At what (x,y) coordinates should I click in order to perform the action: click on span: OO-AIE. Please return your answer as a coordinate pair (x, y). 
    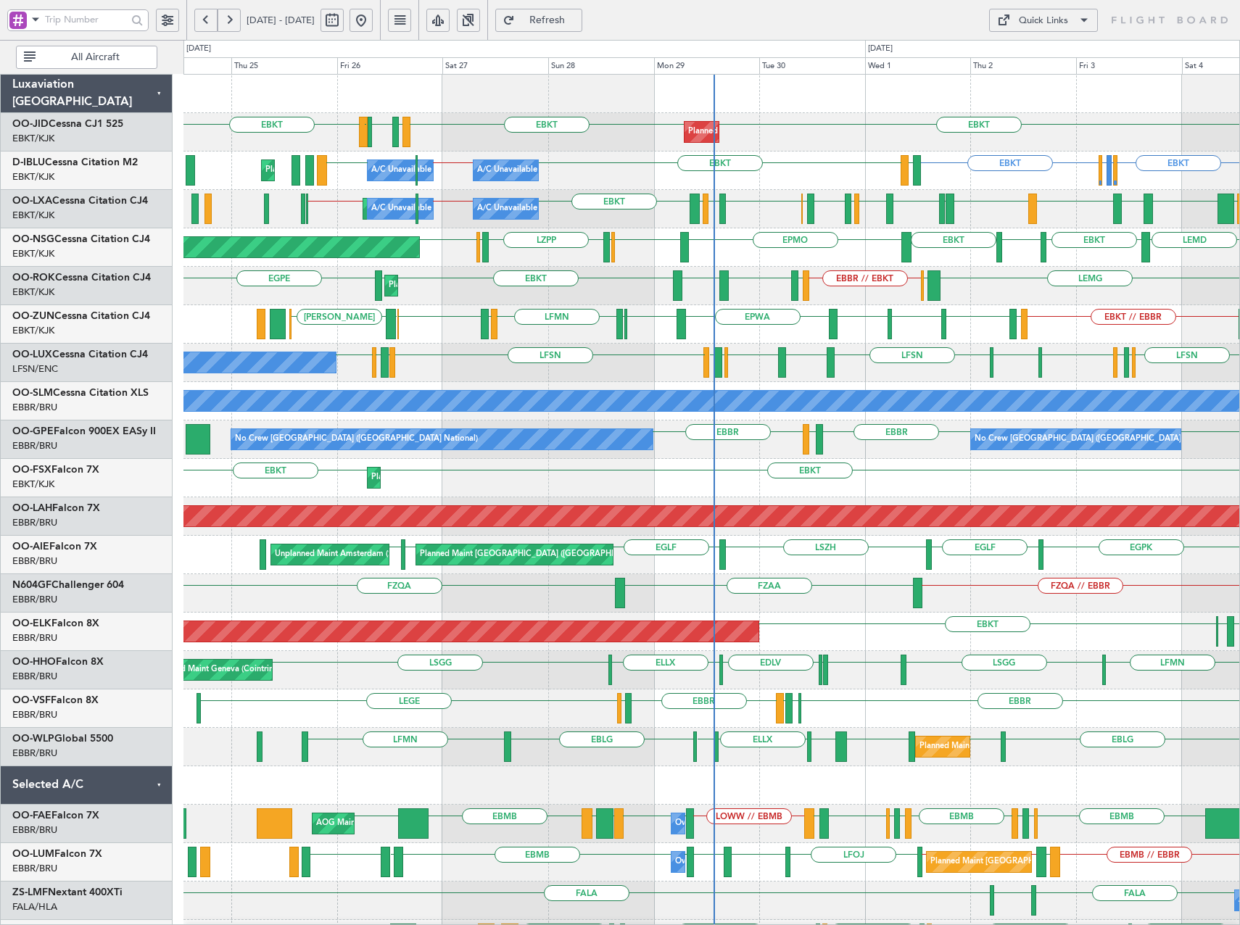
    Looking at the image, I should click on (30, 547).